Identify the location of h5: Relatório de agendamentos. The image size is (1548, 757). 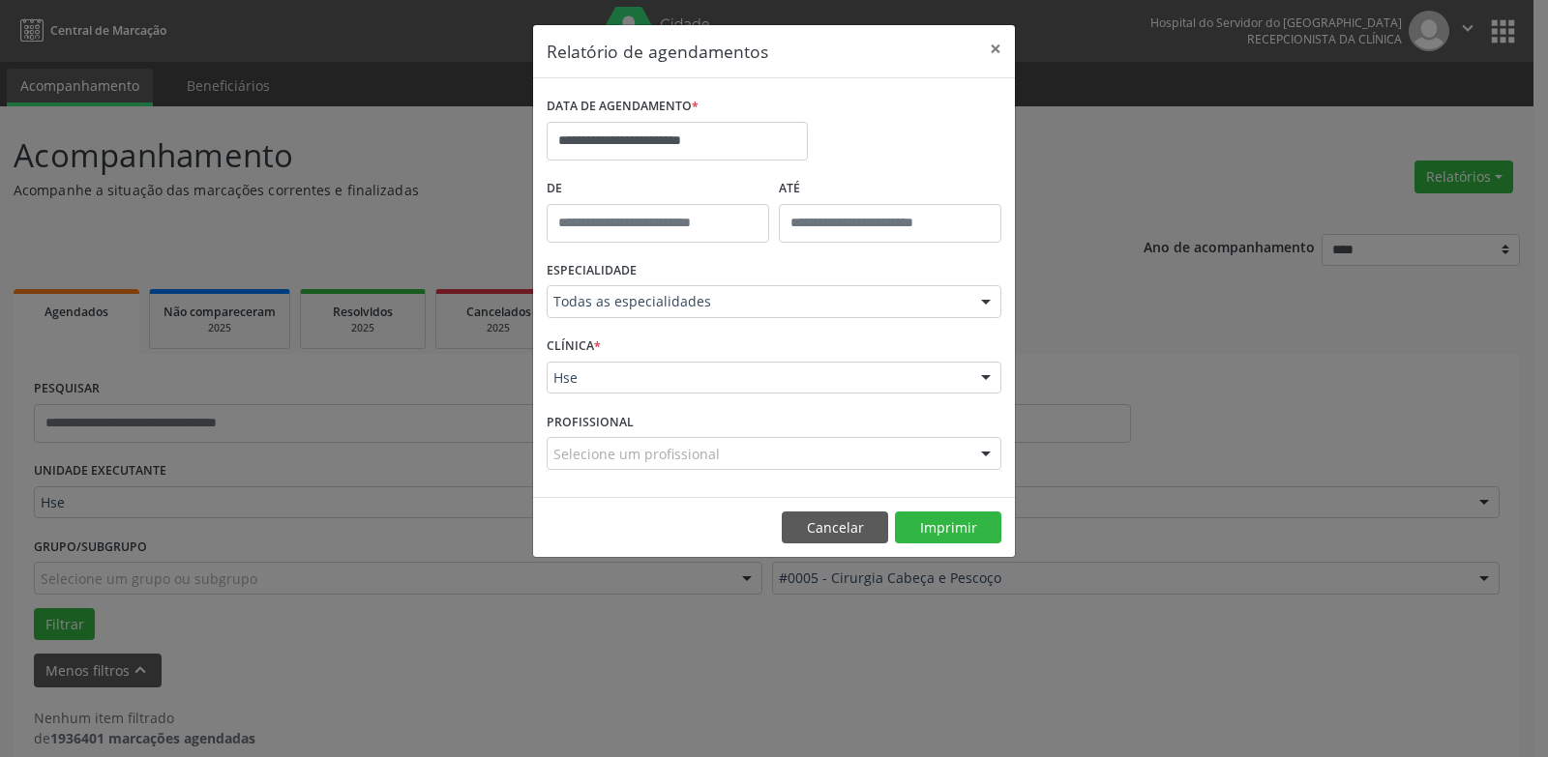
(657, 51).